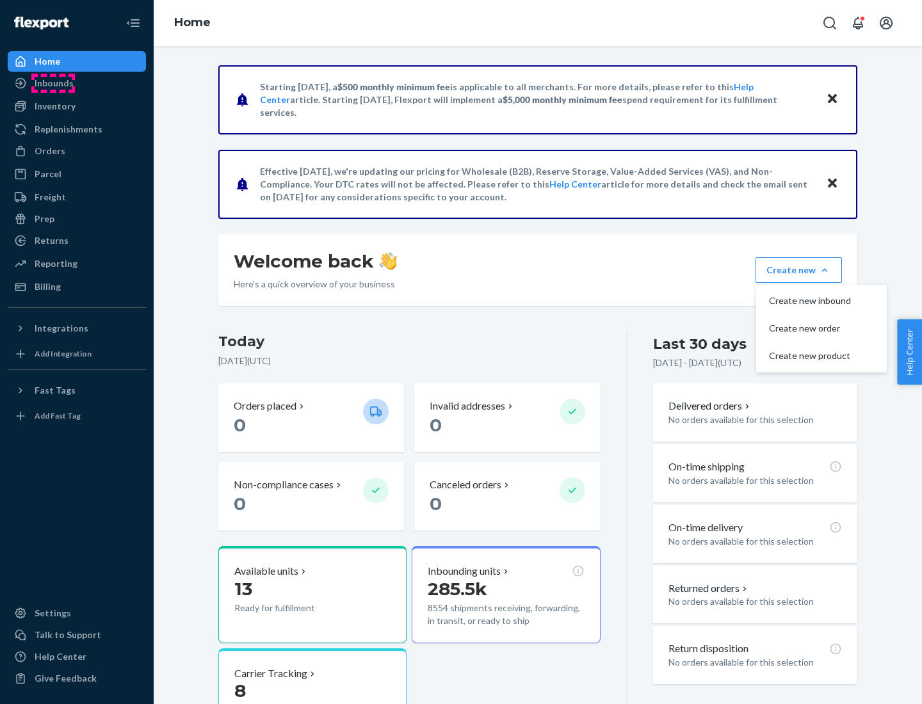 This screenshot has width=922, height=704. What do you see at coordinates (48, 174) in the screenshot?
I see `div: Parcel` at bounding box center [48, 174].